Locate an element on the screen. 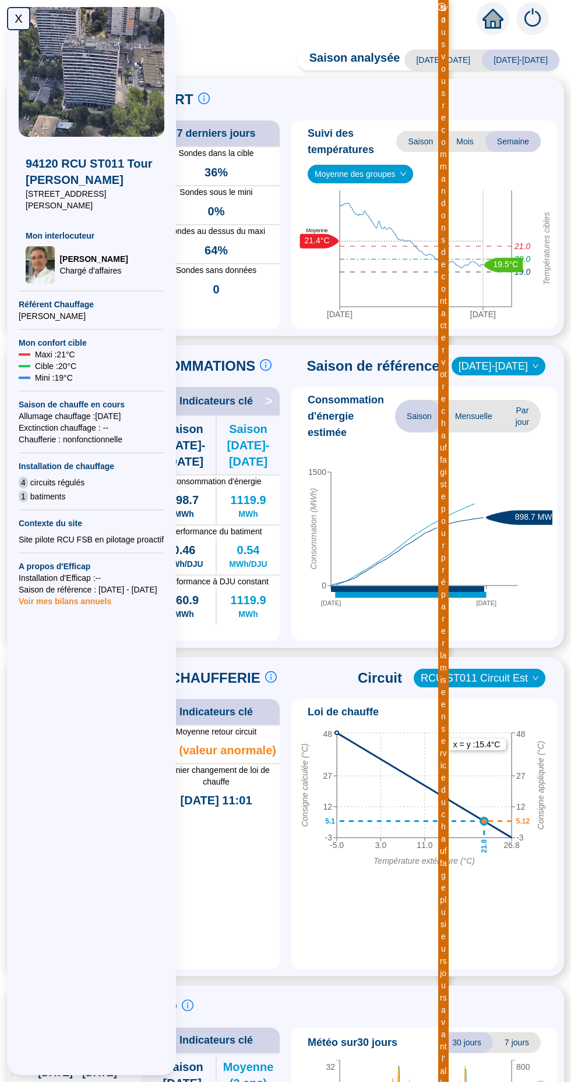  tspan: Température extérieure (°C) is located at coordinates (424, 861).